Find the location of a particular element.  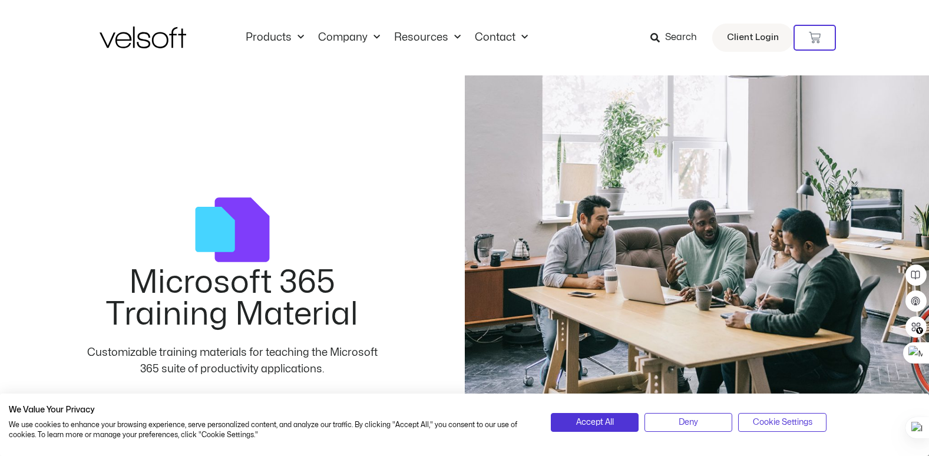

h2: Microsoft 365 Training Material is located at coordinates (232, 299).